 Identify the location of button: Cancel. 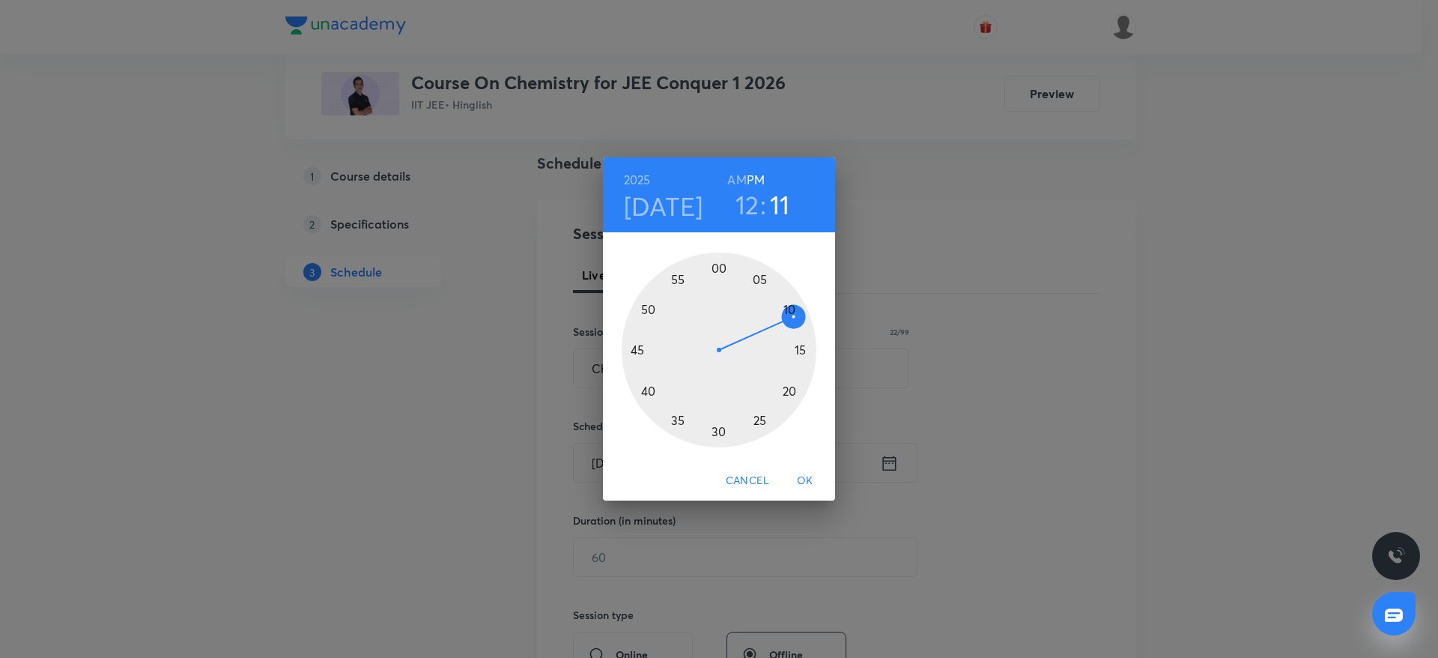
(748, 480).